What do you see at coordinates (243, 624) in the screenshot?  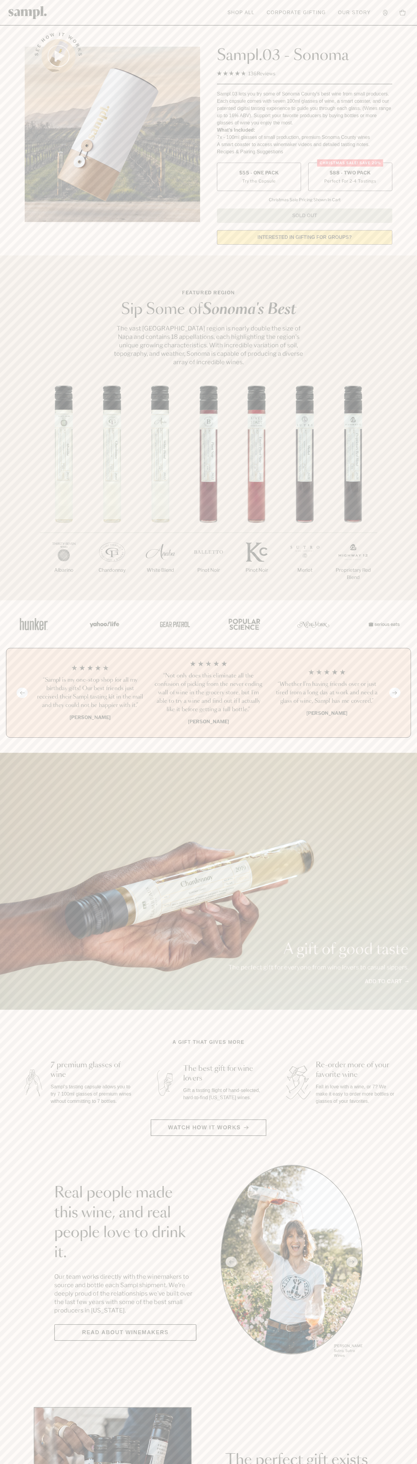 I see `img: Artboard_4_28b4d326-c26e-48f9-9c80-911f17d6414e_x450.png` at bounding box center [243, 624].